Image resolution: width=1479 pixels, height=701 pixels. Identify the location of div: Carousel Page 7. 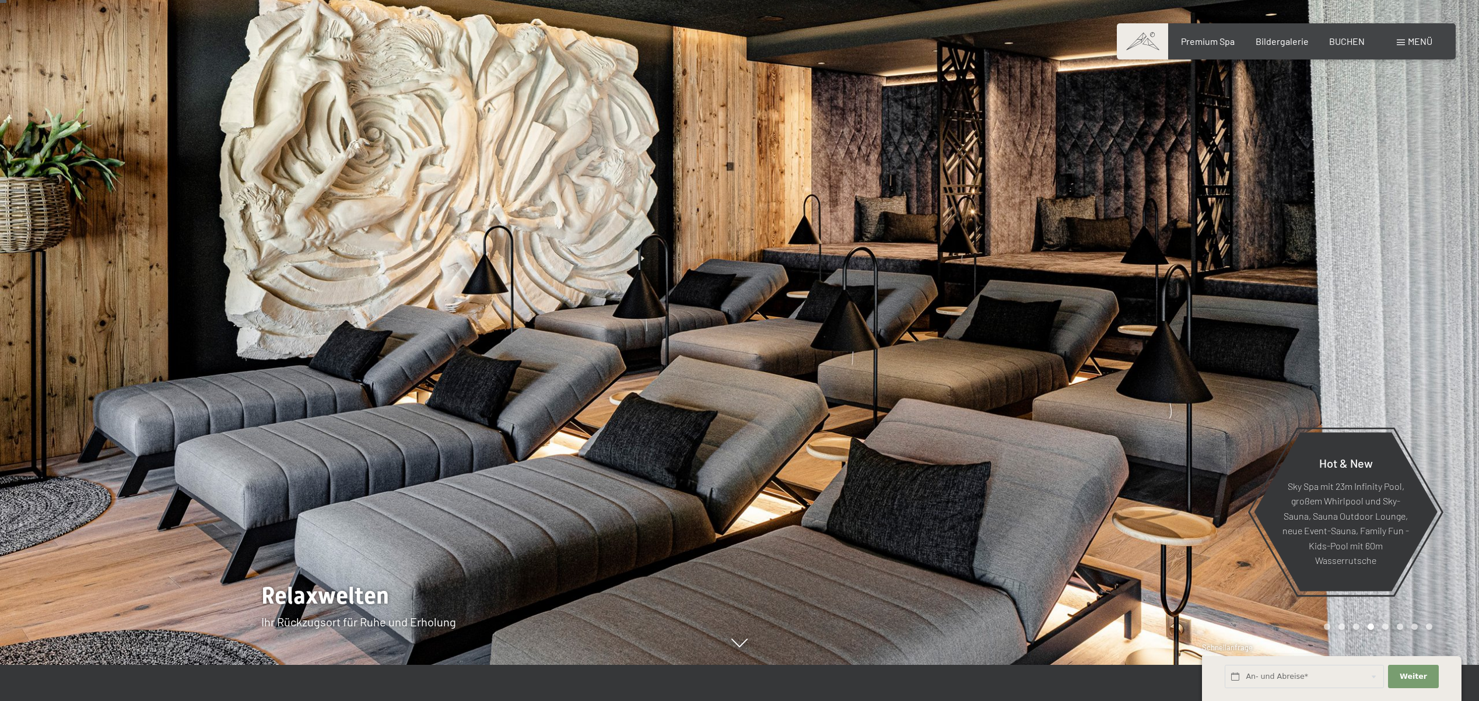
(1414, 626).